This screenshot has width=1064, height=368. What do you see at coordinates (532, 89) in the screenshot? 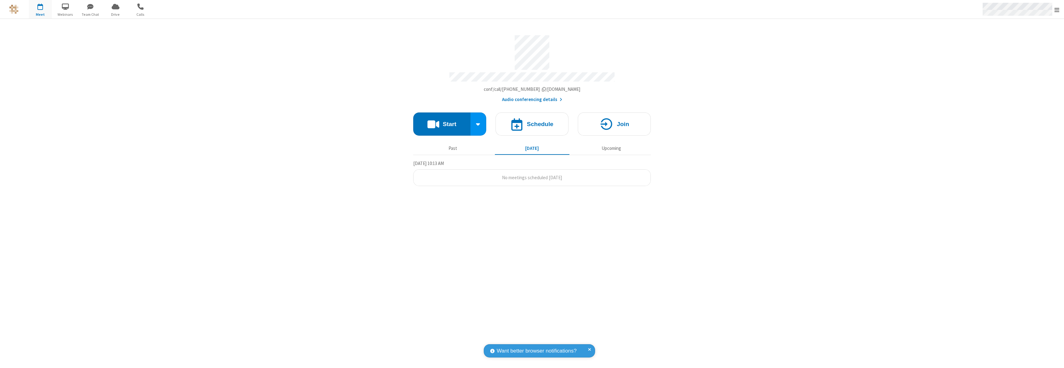
I see `button: Copy my meeting room linkCopy my meeting room link` at bounding box center [532, 89].